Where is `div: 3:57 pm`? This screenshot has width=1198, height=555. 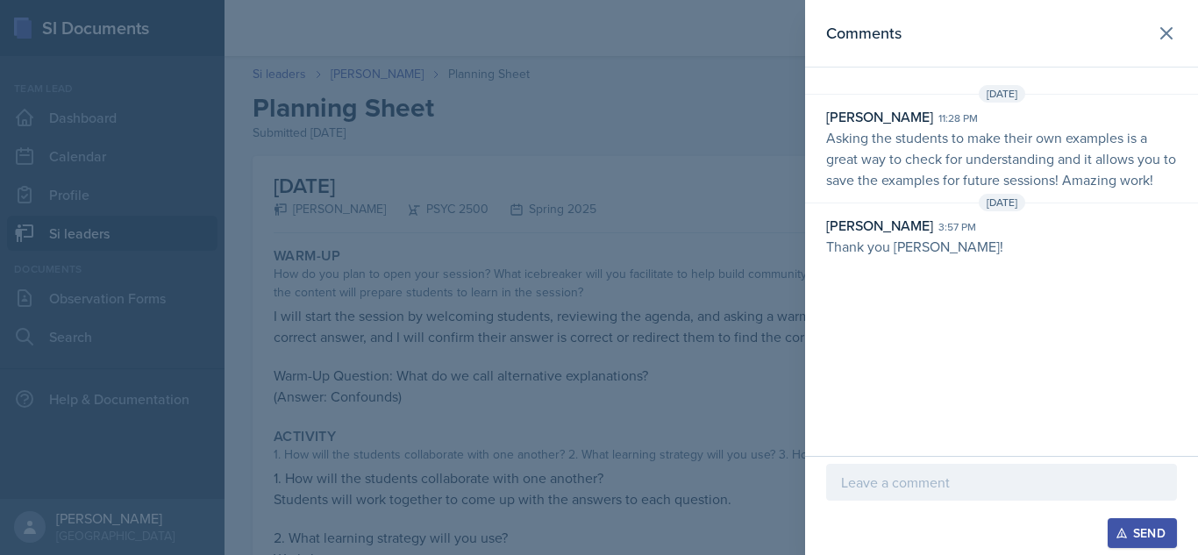 div: 3:57 pm is located at coordinates (957, 227).